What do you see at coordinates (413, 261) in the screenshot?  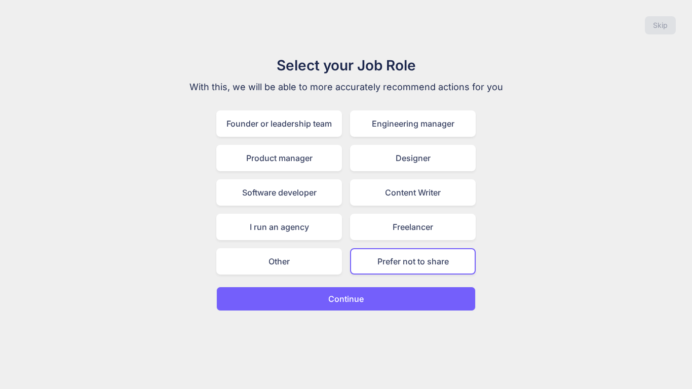 I see `div: Prefer not to share` at bounding box center [413, 261].